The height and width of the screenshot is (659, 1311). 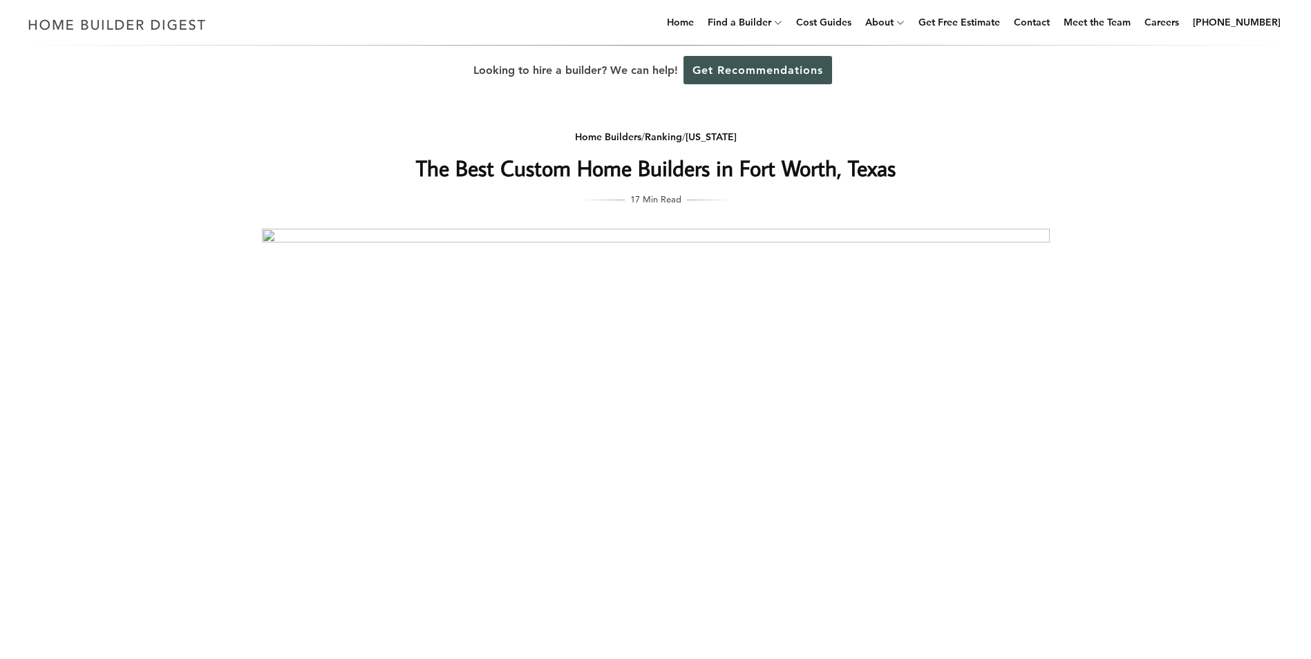 I want to click on a: Home Builders, so click(x=608, y=137).